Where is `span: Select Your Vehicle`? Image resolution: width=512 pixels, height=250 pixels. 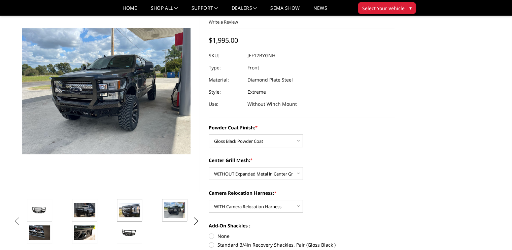 span: Select Your Vehicle is located at coordinates (383, 8).